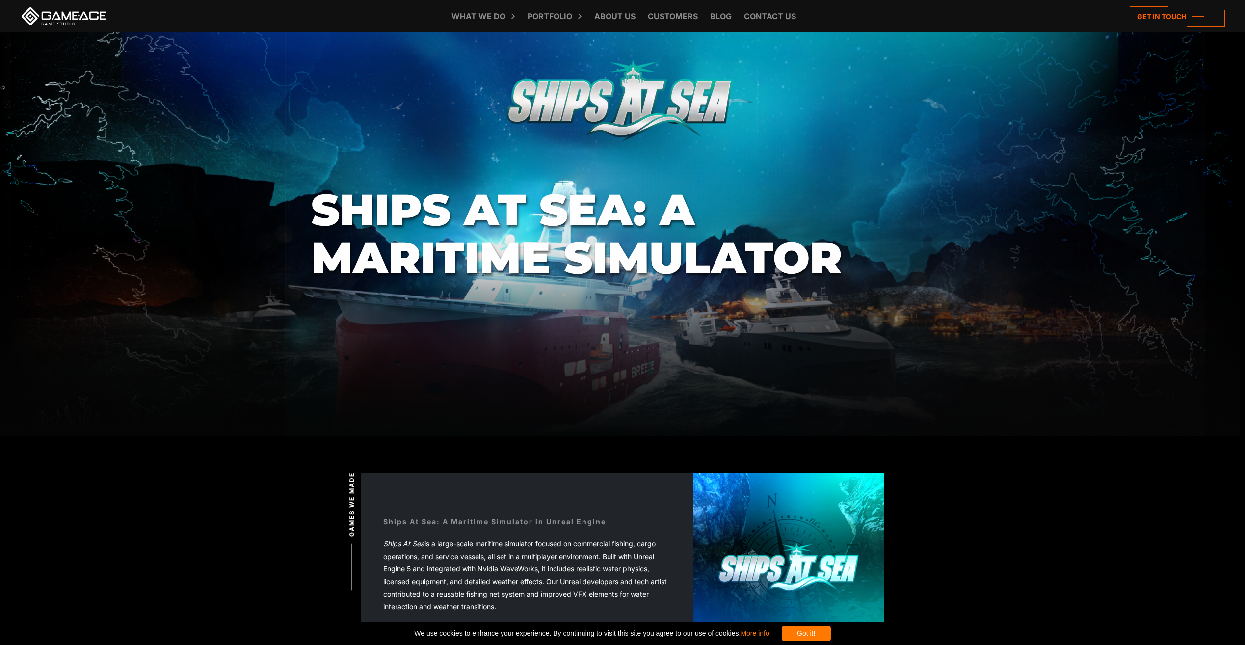 This screenshot has height=645, width=1245. Describe the element at coordinates (527, 575) in the screenshot. I see `p: is a large-scale maritime simulator focused on commercial fishing, cargo operations, and service ...` at that location.